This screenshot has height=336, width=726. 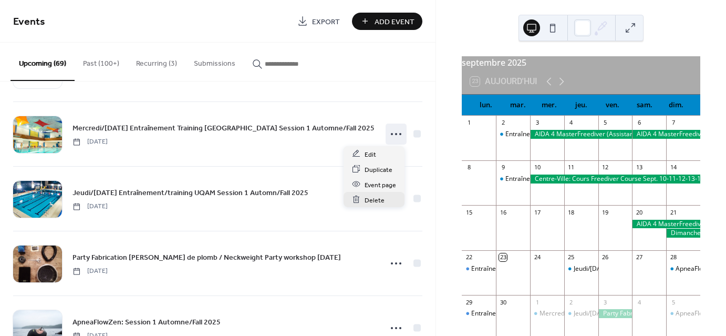 What do you see at coordinates (486, 105) in the screenshot?
I see `div: lun.` at bounding box center [486, 105].